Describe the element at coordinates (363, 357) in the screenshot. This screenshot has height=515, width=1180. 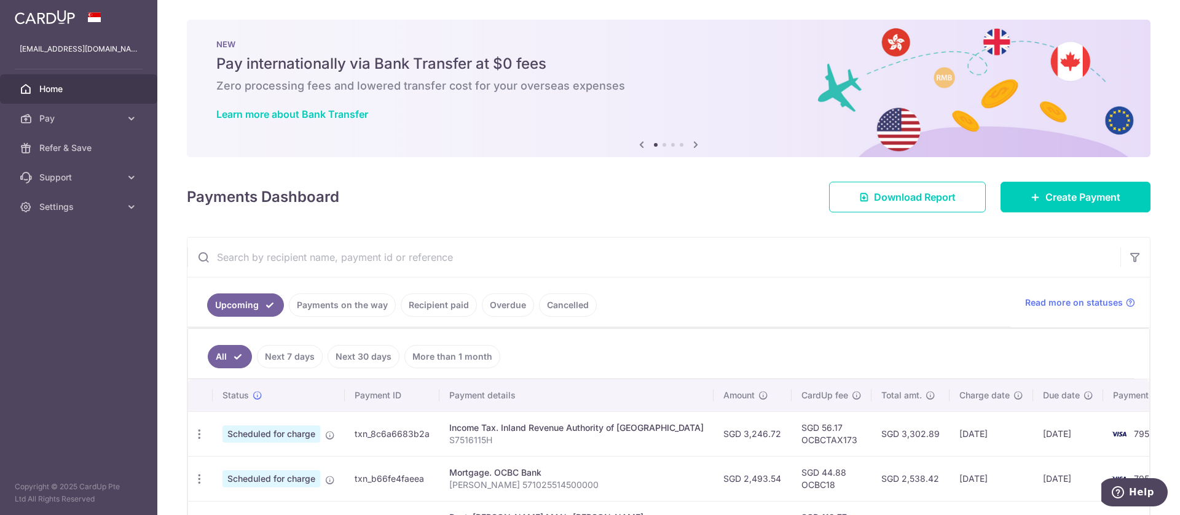
I see `a: Next 30 days` at that location.